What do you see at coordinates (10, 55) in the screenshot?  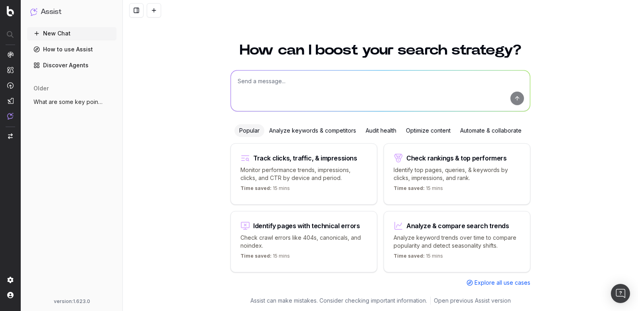 I see `img: Analytics` at bounding box center [10, 55].